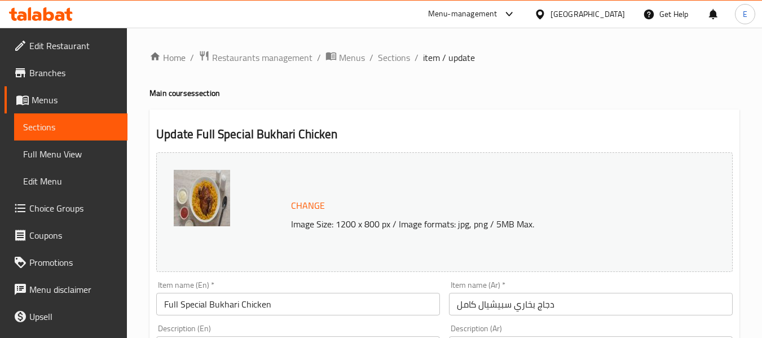 Image resolution: width=762 pixels, height=338 pixels. I want to click on input: Enter name Ar, so click(590, 304).